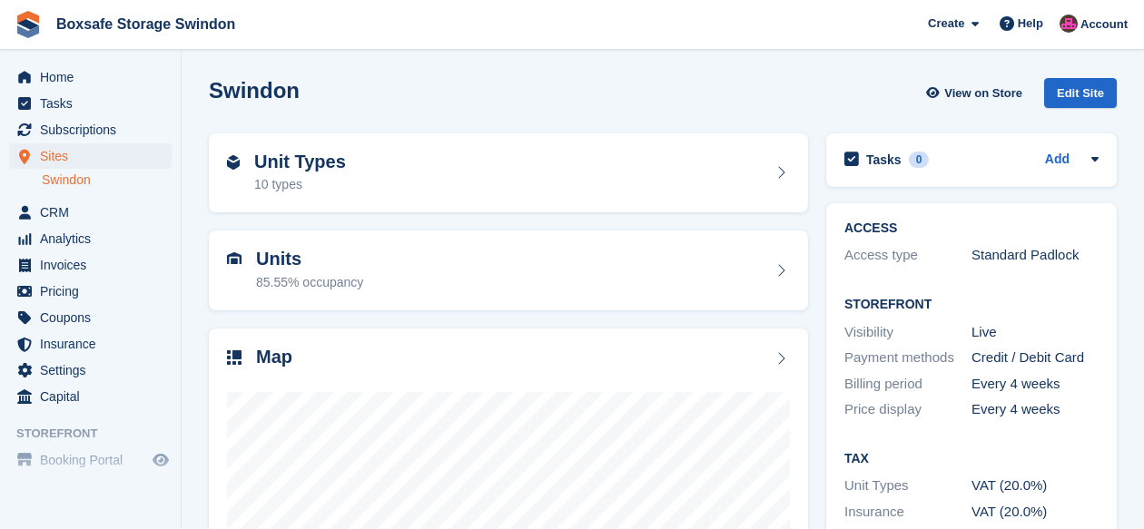 This screenshot has height=529, width=1144. What do you see at coordinates (94, 239) in the screenshot?
I see `span: Analytics` at bounding box center [94, 239].